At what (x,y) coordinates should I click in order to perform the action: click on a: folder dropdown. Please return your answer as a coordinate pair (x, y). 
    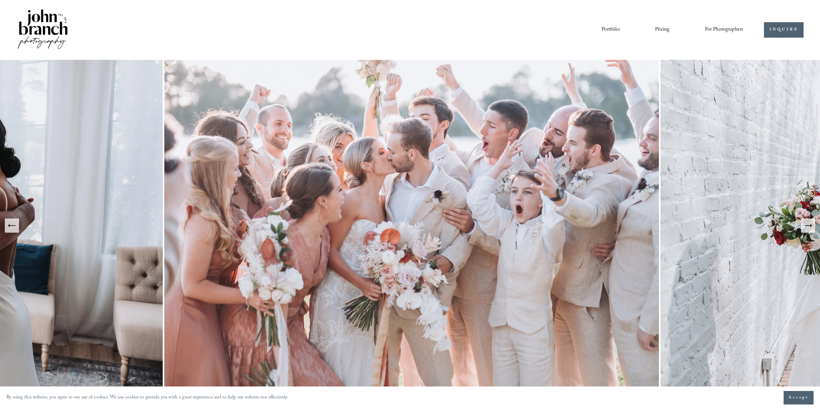
    Looking at the image, I should click on (724, 30).